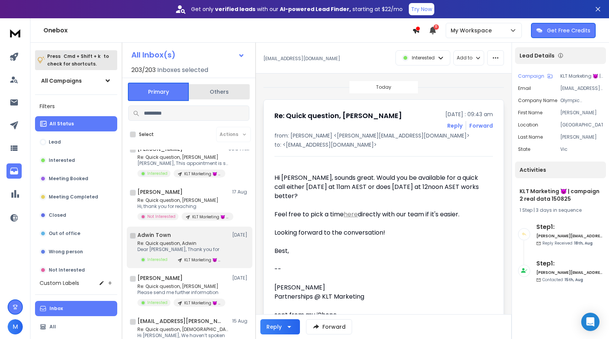 This screenshot has height=339, width=609. What do you see at coordinates (76, 252) in the screenshot?
I see `button: Wrong person` at bounding box center [76, 252].